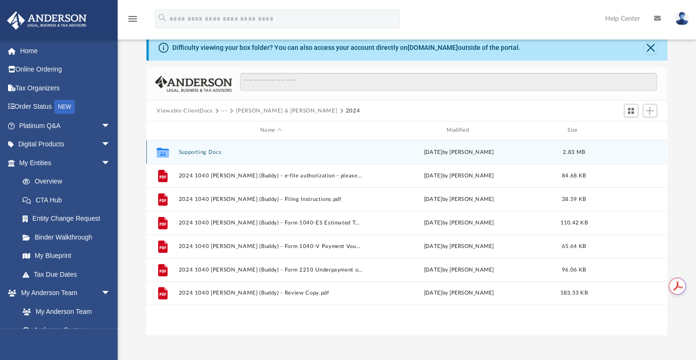 The width and height of the screenshot is (696, 360). What do you see at coordinates (65, 88) in the screenshot?
I see `a: Tax Organizers` at bounding box center [65, 88].